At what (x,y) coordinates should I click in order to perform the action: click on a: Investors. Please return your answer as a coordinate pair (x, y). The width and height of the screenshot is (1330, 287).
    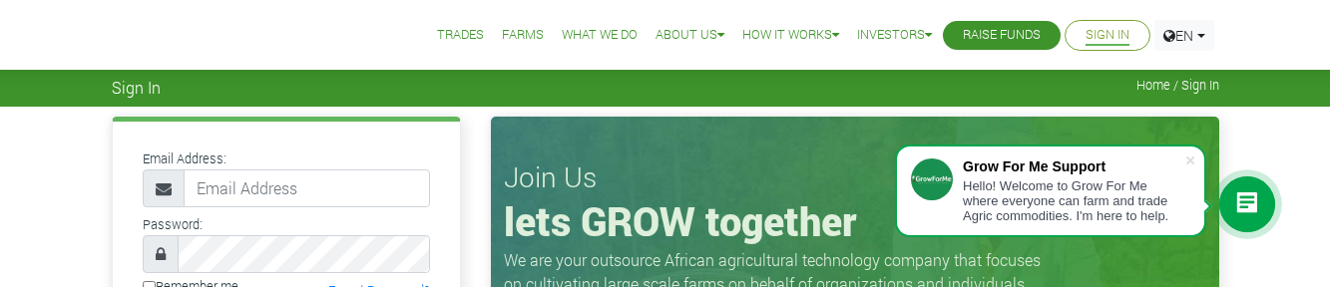
    Looking at the image, I should click on (894, 35).